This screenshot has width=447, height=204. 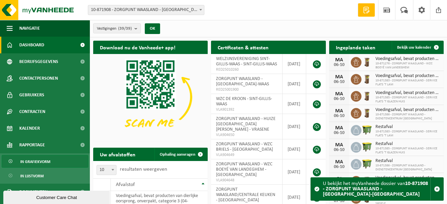 I want to click on span: Gebruikers, so click(x=32, y=95).